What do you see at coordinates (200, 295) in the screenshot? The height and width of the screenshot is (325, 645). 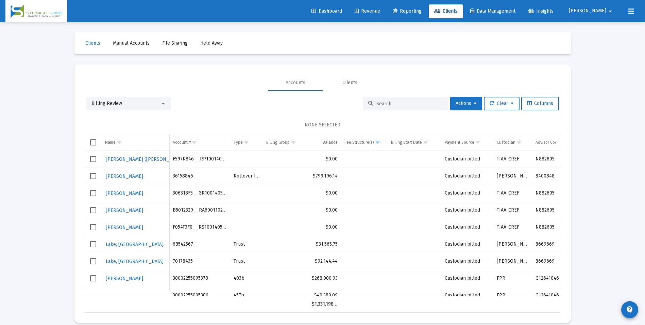 I see `td: 38002255095380` at bounding box center [200, 295].